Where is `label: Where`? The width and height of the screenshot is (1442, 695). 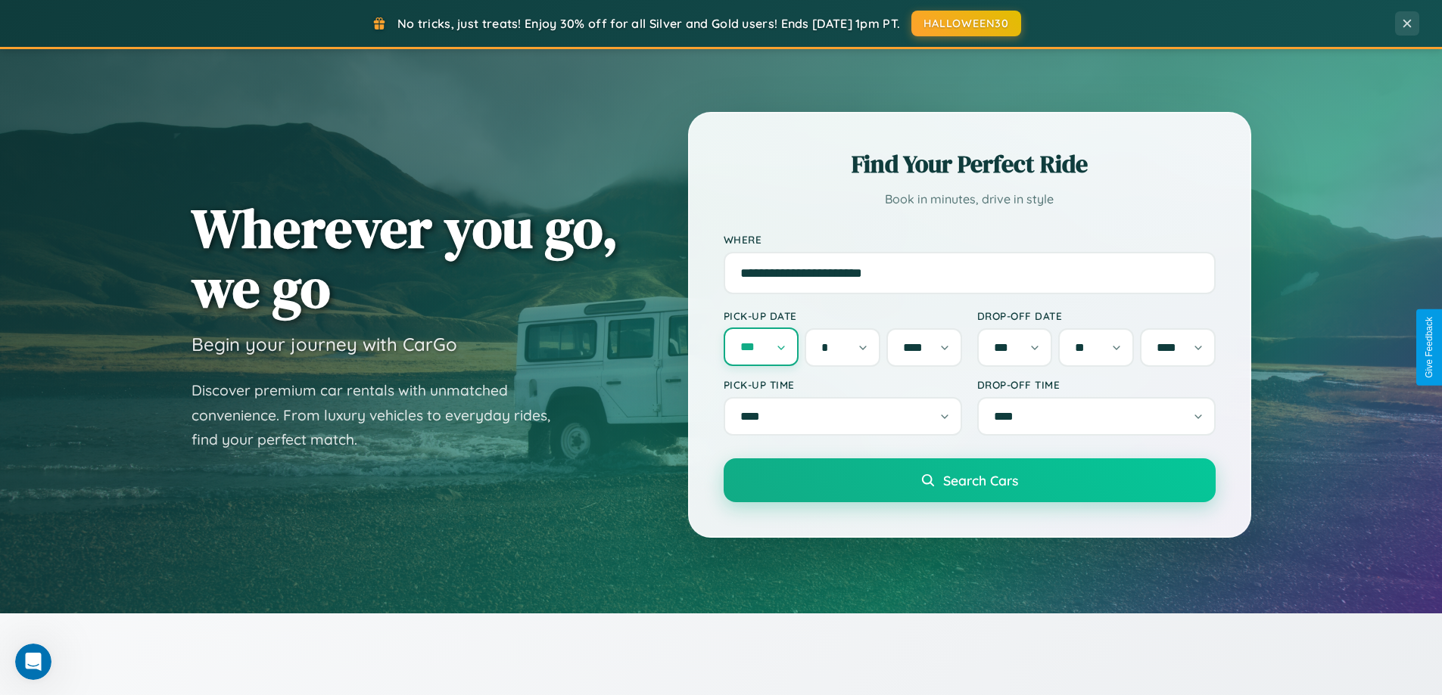
label: Where is located at coordinates (969, 239).